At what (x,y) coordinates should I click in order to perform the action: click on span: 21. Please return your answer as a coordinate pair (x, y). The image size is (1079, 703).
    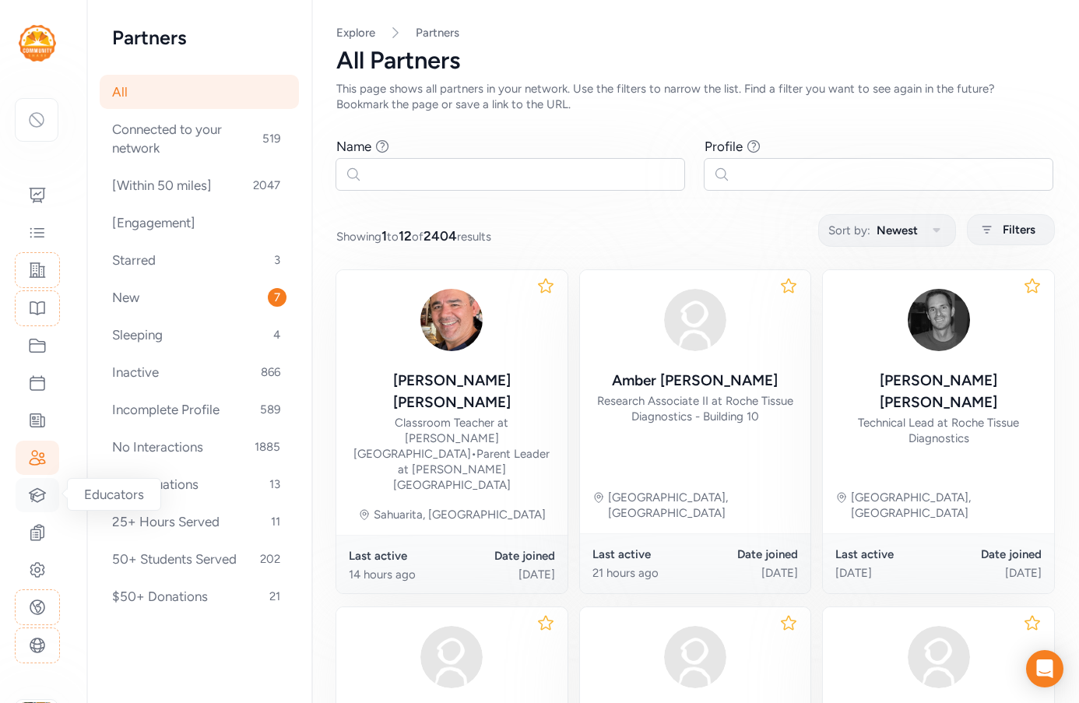
    Looking at the image, I should click on (275, 596).